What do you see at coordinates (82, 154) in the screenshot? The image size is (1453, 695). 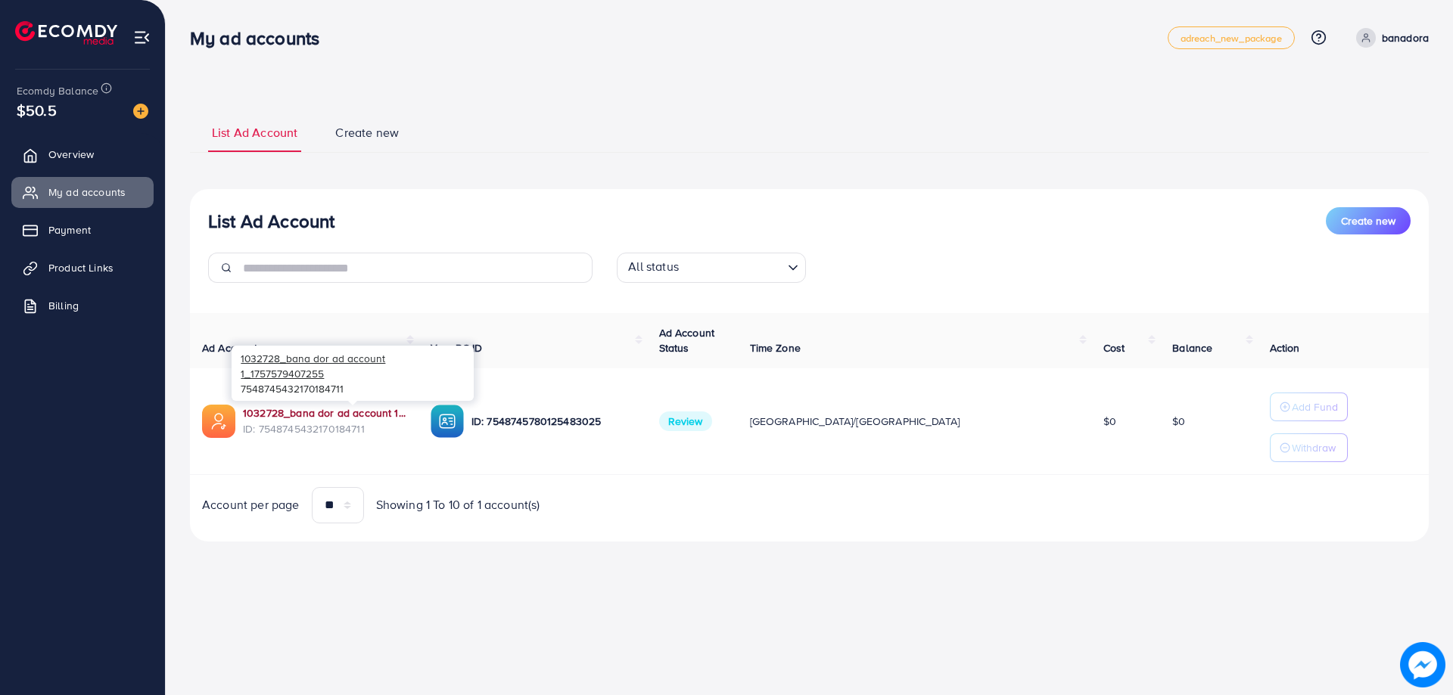 I see `a: Overview` at bounding box center [82, 154].